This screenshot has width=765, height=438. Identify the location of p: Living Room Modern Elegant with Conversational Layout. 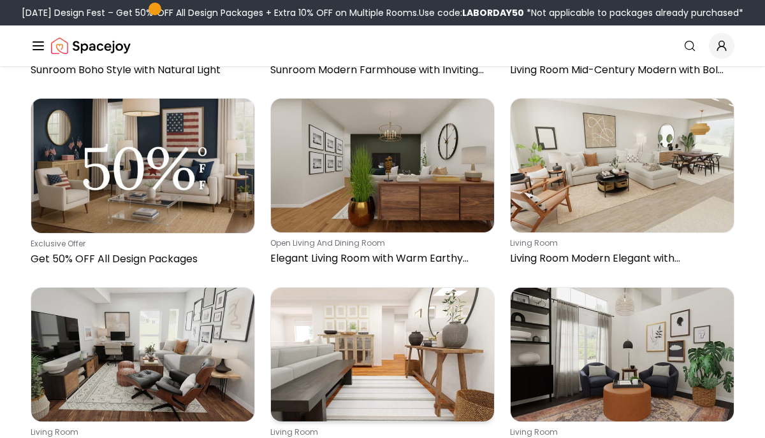
(619, 259).